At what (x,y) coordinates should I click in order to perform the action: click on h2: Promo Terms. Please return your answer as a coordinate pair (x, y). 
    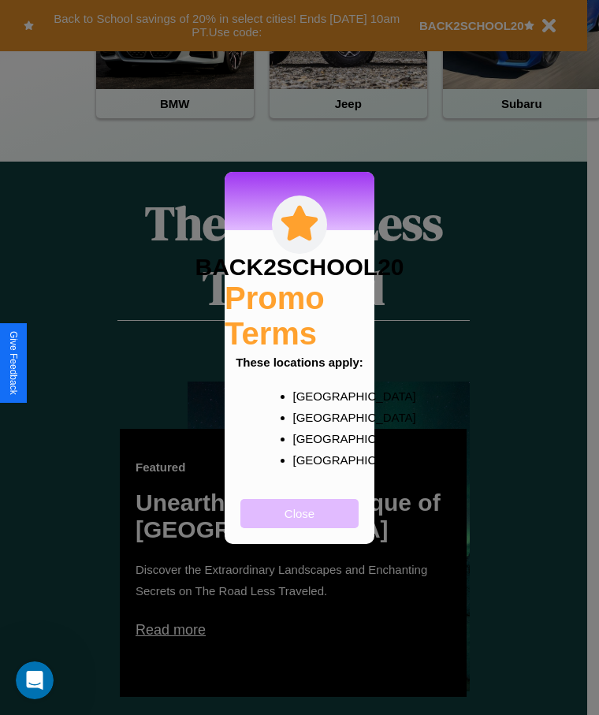
    Looking at the image, I should click on (300, 316).